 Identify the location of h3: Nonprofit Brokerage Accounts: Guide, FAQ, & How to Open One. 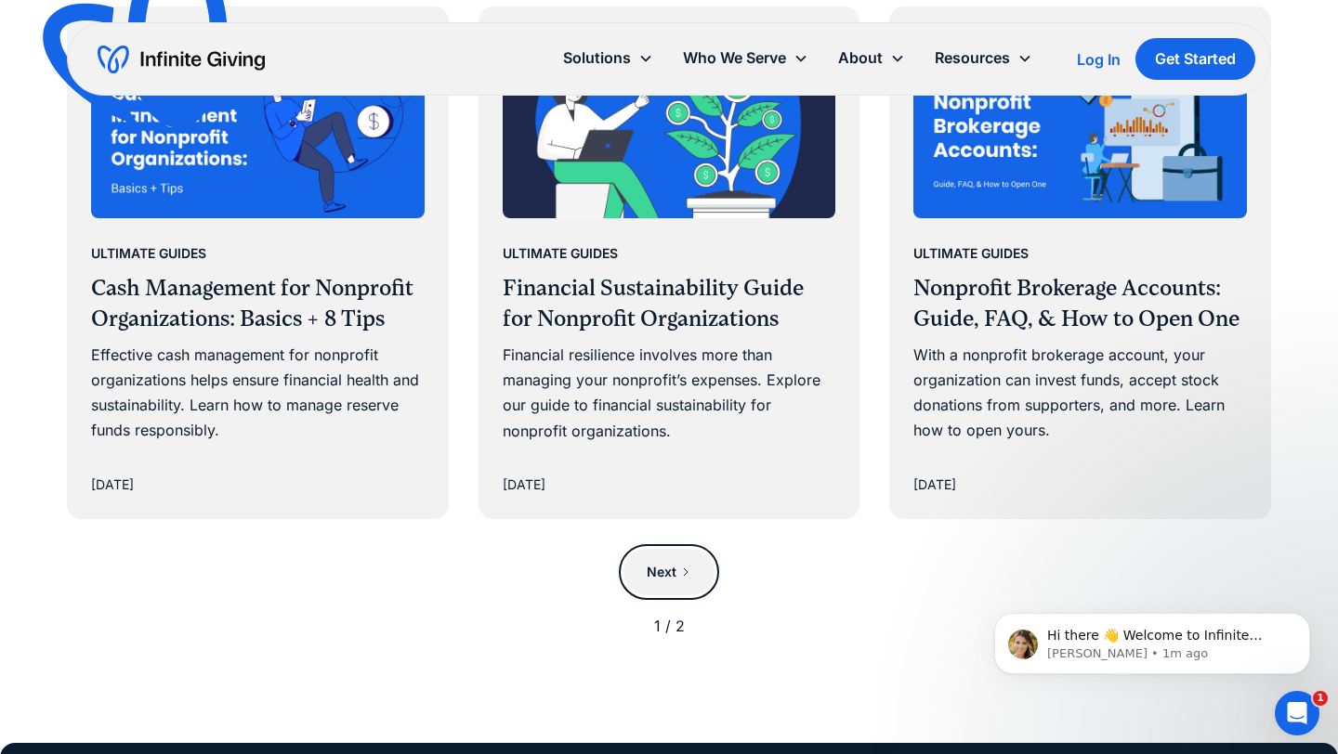
(1079, 304).